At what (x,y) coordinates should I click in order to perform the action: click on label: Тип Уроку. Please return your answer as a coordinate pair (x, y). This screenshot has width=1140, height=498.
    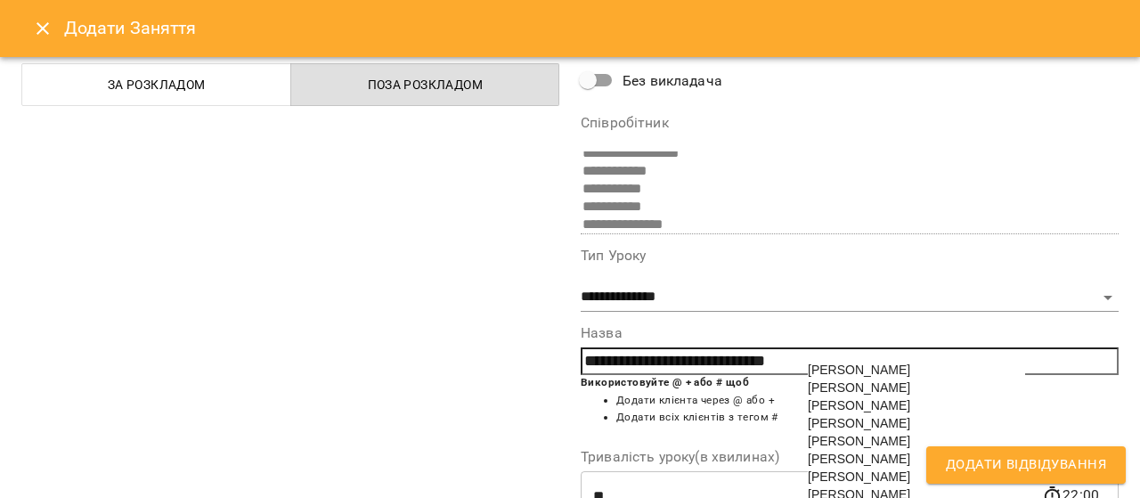
    Looking at the image, I should click on (850, 256).